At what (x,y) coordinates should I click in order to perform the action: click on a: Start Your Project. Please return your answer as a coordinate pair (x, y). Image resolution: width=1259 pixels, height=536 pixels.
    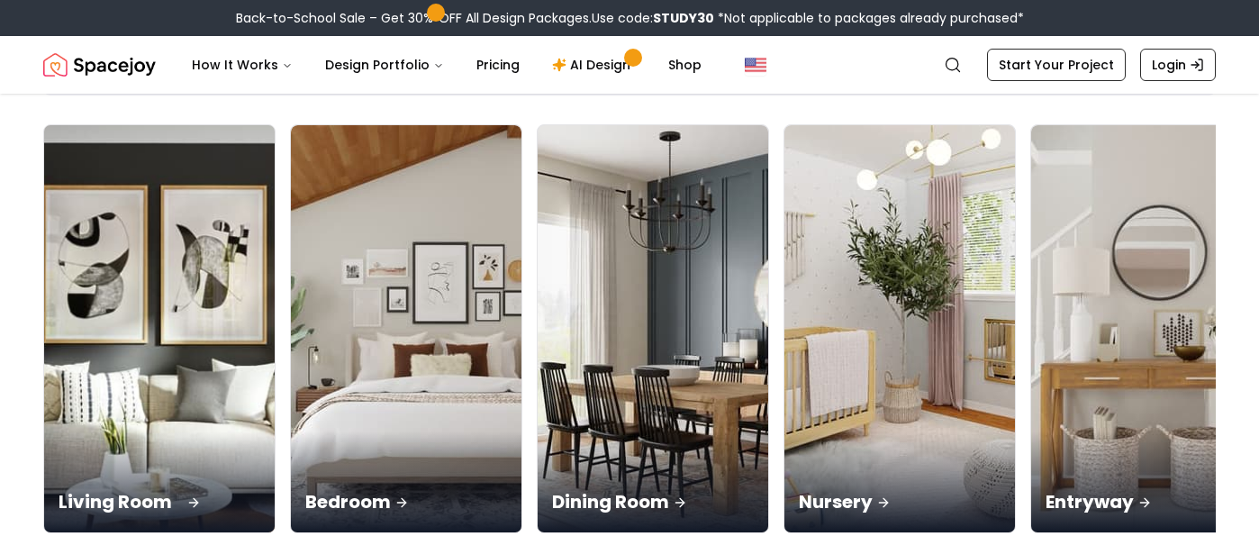
    Looking at the image, I should click on (1057, 65).